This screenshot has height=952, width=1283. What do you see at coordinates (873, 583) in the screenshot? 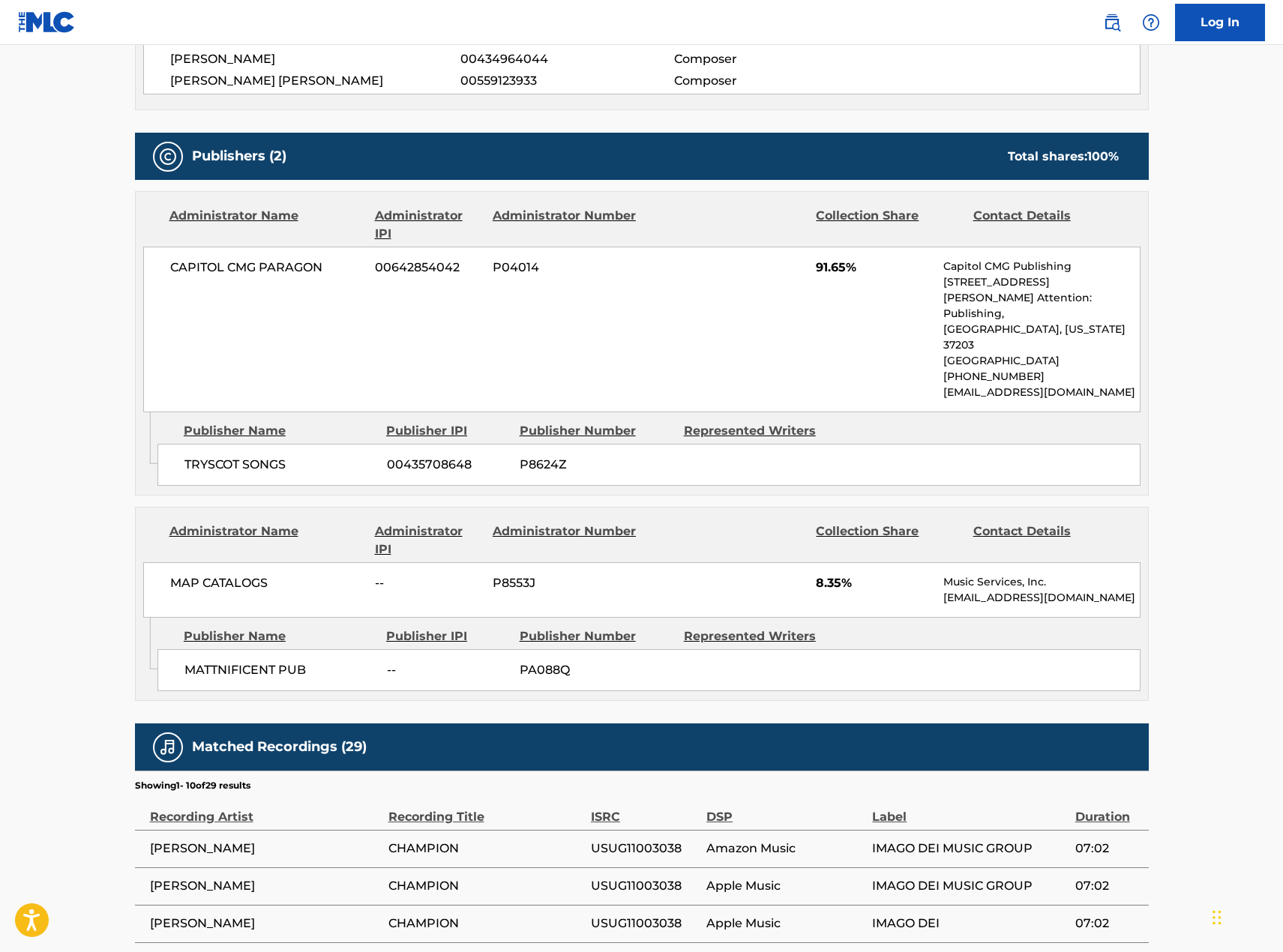
I see `span: 8.35%` at bounding box center [873, 583].